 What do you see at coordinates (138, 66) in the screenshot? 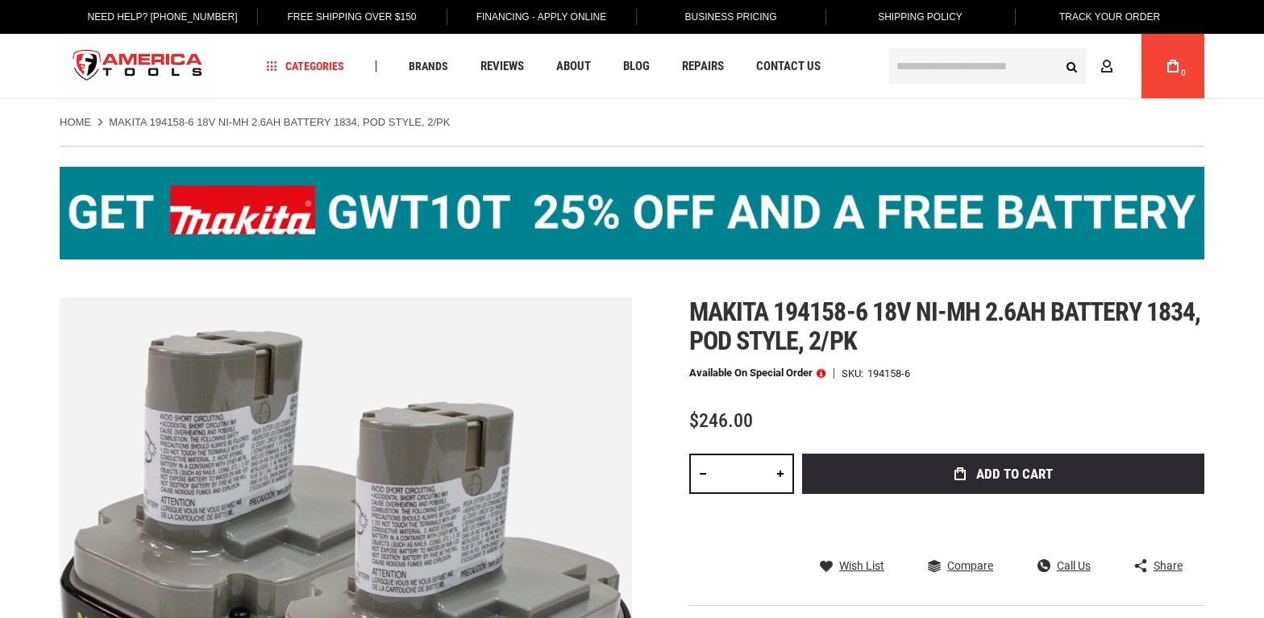
I see `a: store logo` at bounding box center [138, 66].